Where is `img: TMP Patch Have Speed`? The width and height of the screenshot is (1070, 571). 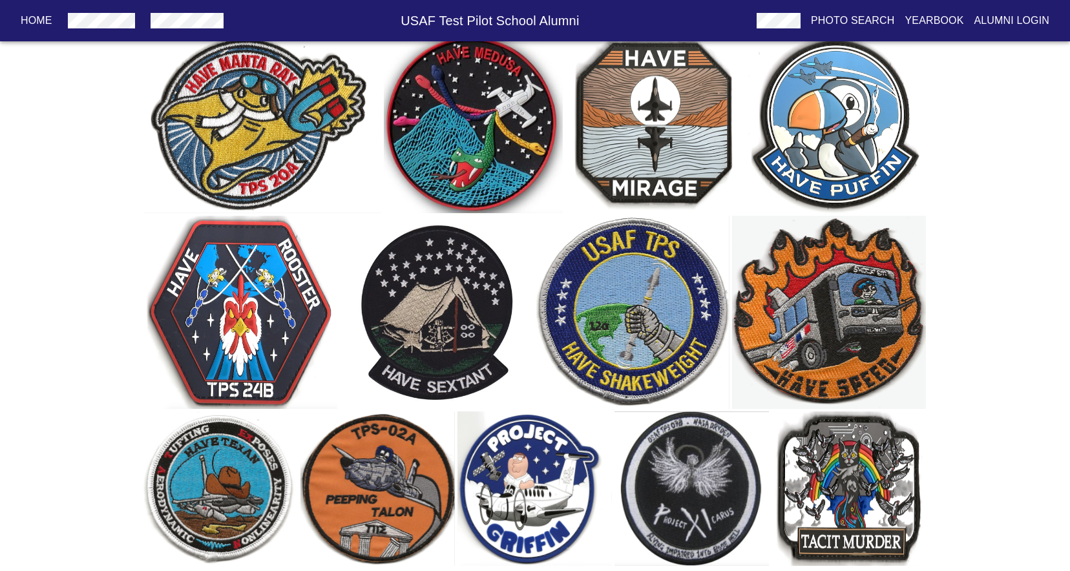 img: TMP Patch Have Speed is located at coordinates (829, 313).